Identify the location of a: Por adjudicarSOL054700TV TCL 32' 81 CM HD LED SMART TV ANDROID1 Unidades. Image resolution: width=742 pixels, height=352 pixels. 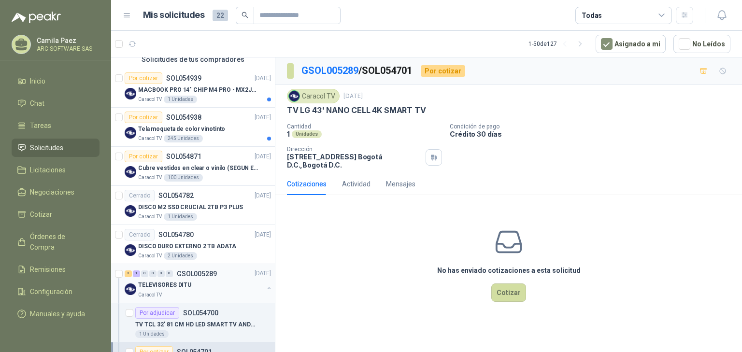
(193, 323).